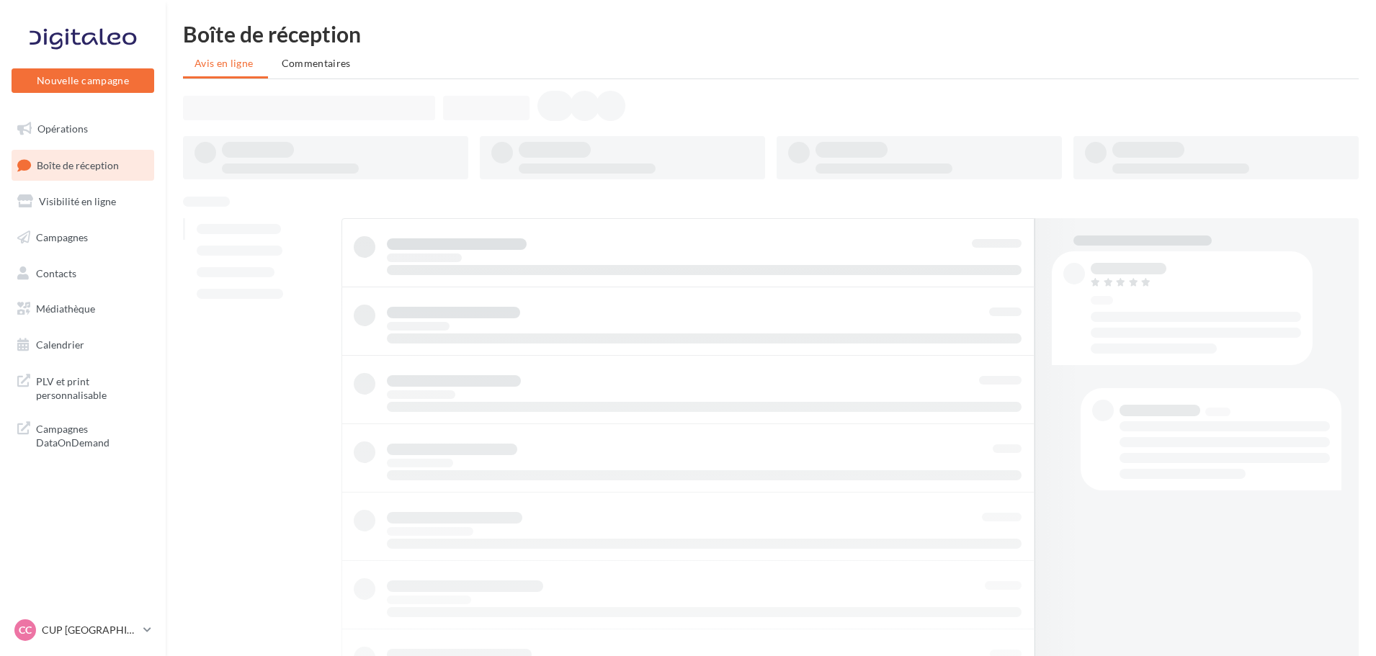 Image resolution: width=1376 pixels, height=656 pixels. What do you see at coordinates (83, 202) in the screenshot?
I see `a: Visibilité en ligne` at bounding box center [83, 202].